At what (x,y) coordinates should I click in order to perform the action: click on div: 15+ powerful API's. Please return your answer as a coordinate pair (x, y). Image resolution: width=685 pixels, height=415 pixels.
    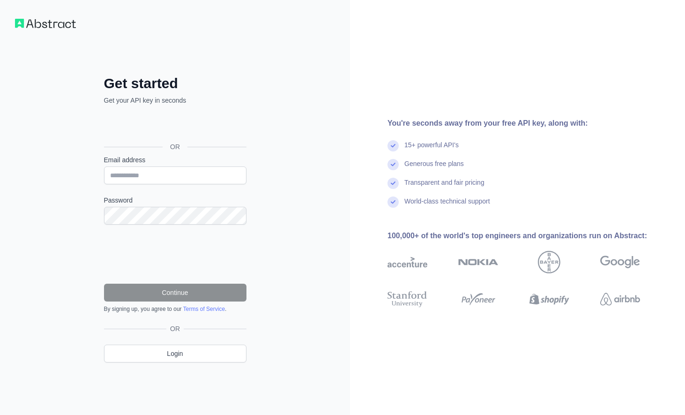
    Looking at the image, I should click on (432, 150).